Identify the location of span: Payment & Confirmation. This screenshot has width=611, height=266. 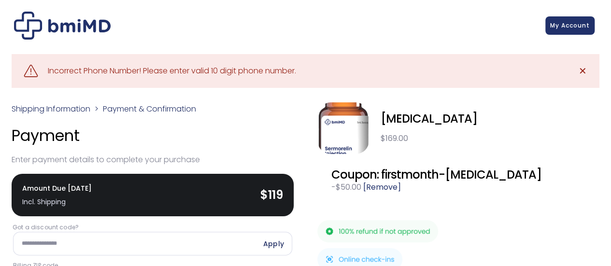
(149, 109).